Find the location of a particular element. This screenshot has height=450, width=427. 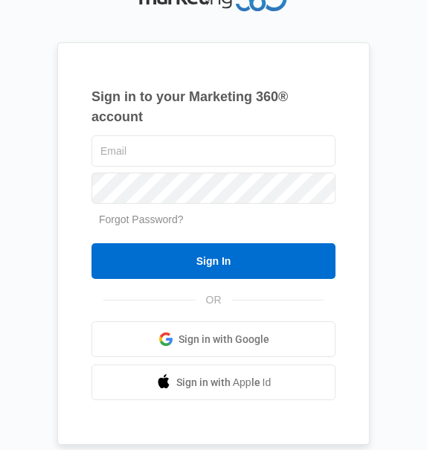

a: Sign in with Apple Id is located at coordinates (213, 382).